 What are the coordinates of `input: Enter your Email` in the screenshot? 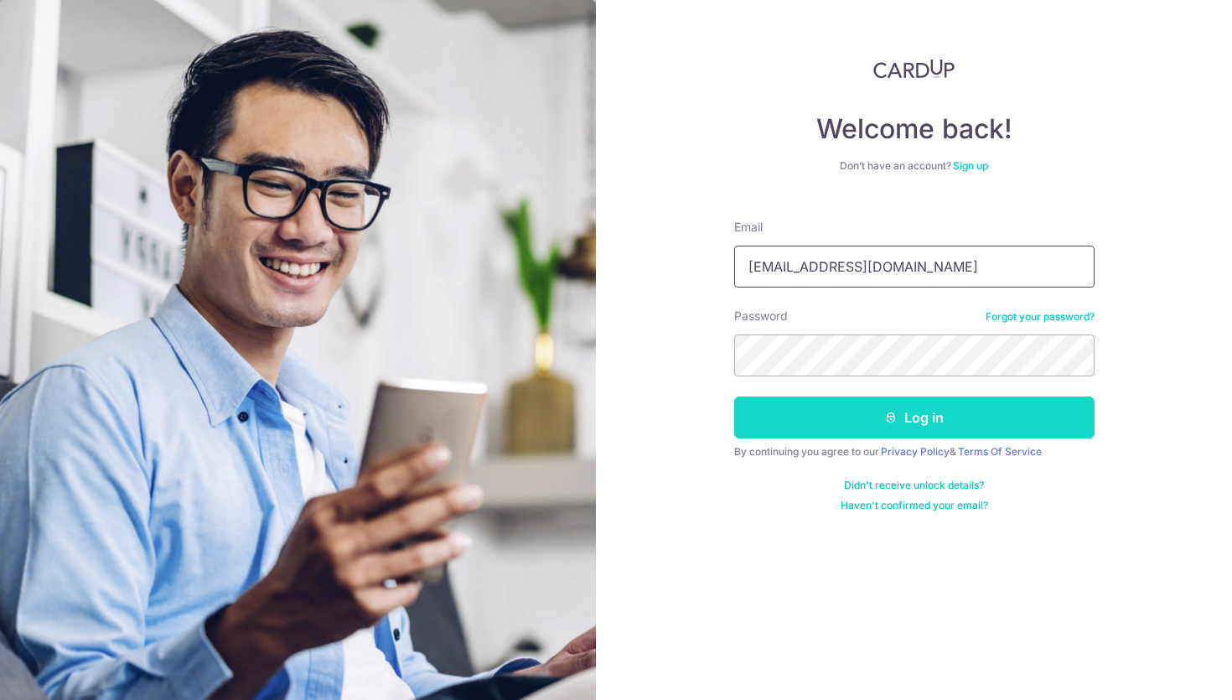 It's located at (914, 267).